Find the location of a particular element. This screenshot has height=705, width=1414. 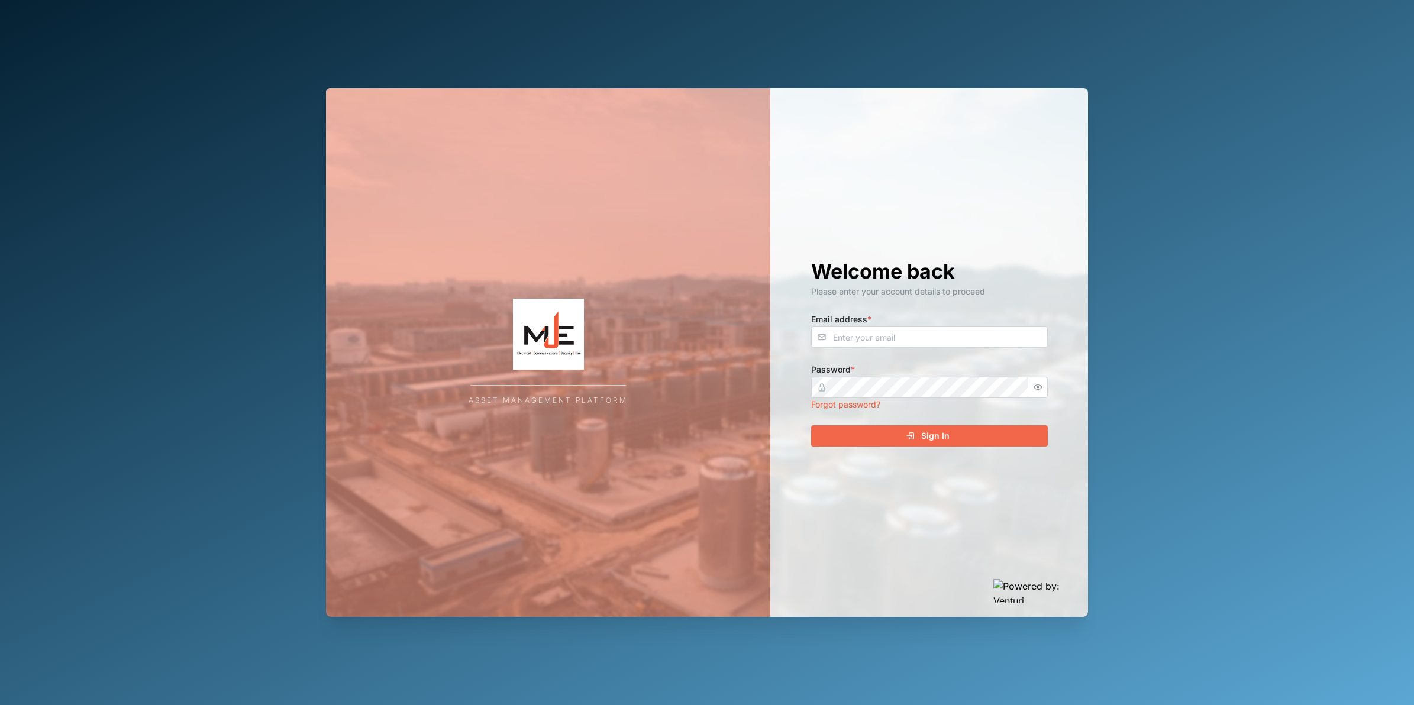

span: Sign In is located at coordinates (935, 436).